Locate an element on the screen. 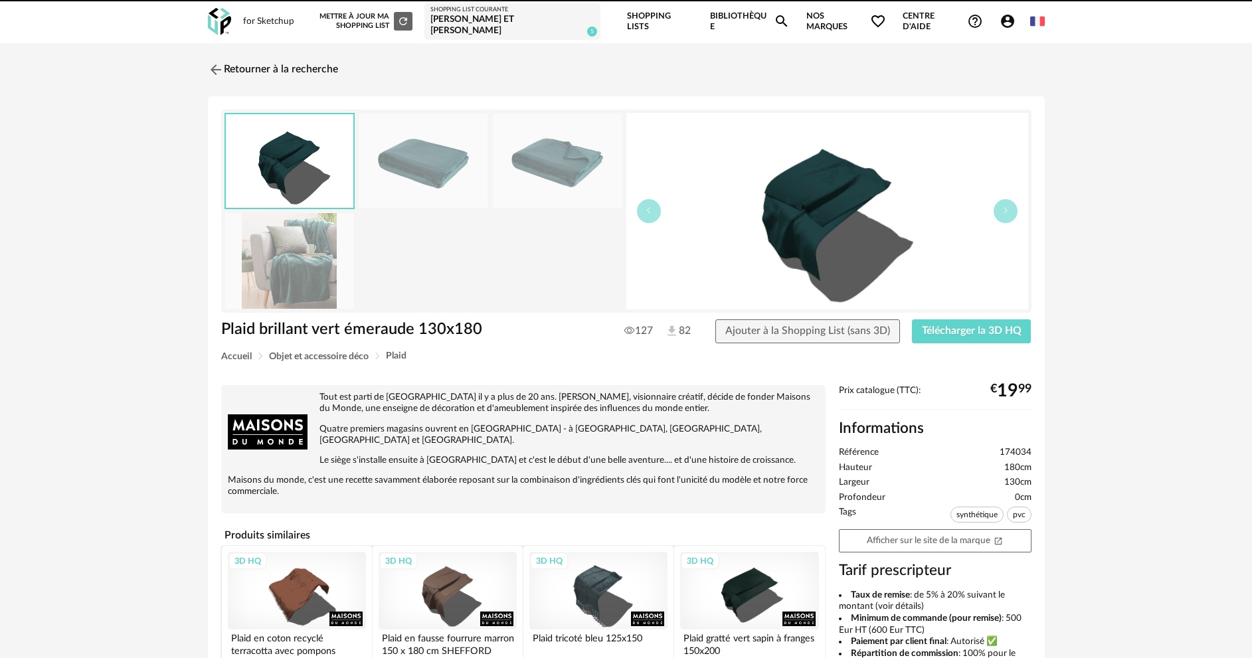  img: OXP is located at coordinates (219, 21).